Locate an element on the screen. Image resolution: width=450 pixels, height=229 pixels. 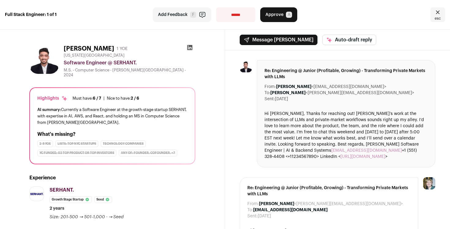
div: Currently a Software Engineer at the growth-stage startup SERHANT, with expertise in AI, AWS, and... is located at coordinates (112, 116).